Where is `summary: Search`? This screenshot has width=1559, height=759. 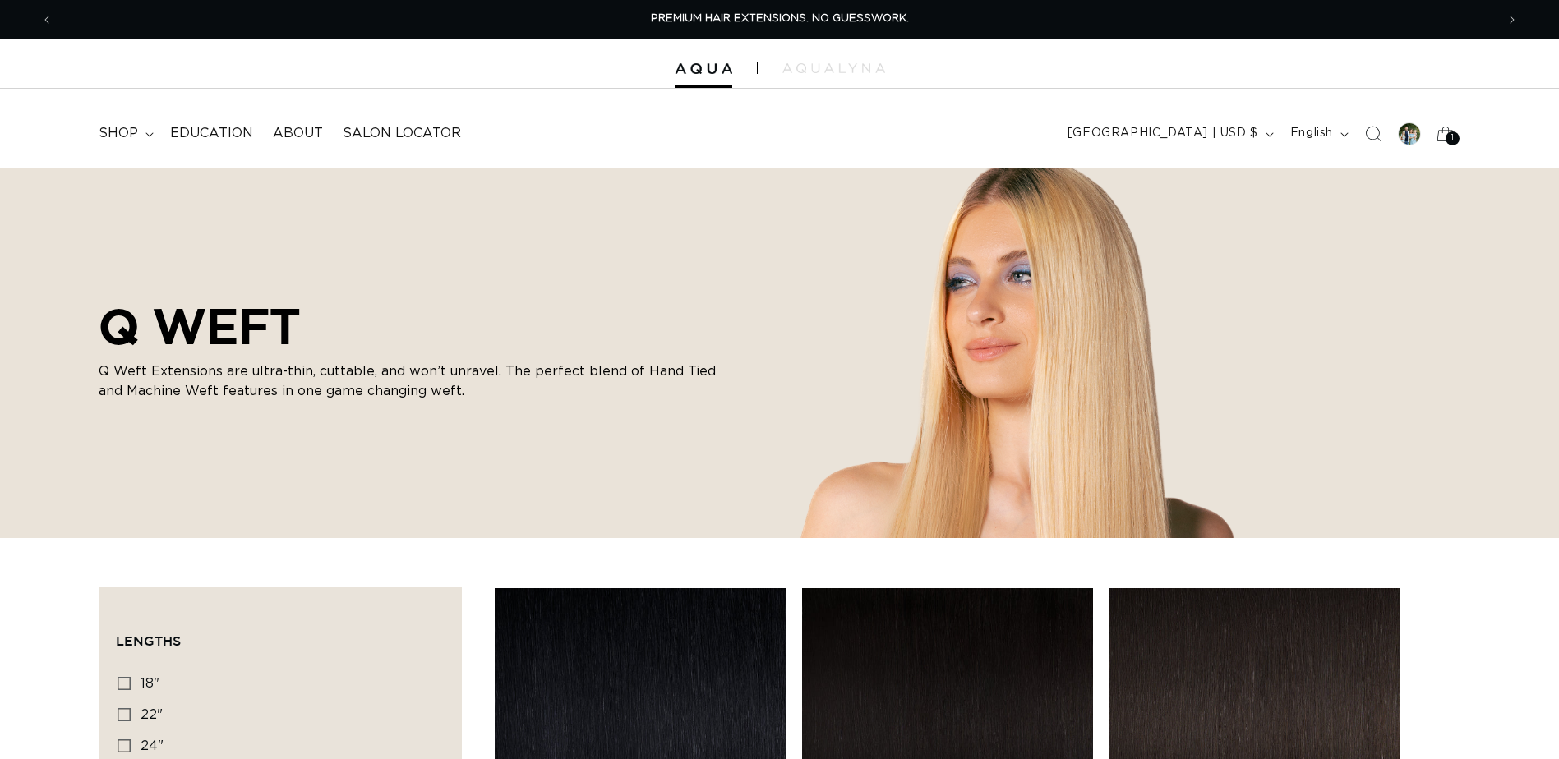 summary: Search is located at coordinates (1373, 134).